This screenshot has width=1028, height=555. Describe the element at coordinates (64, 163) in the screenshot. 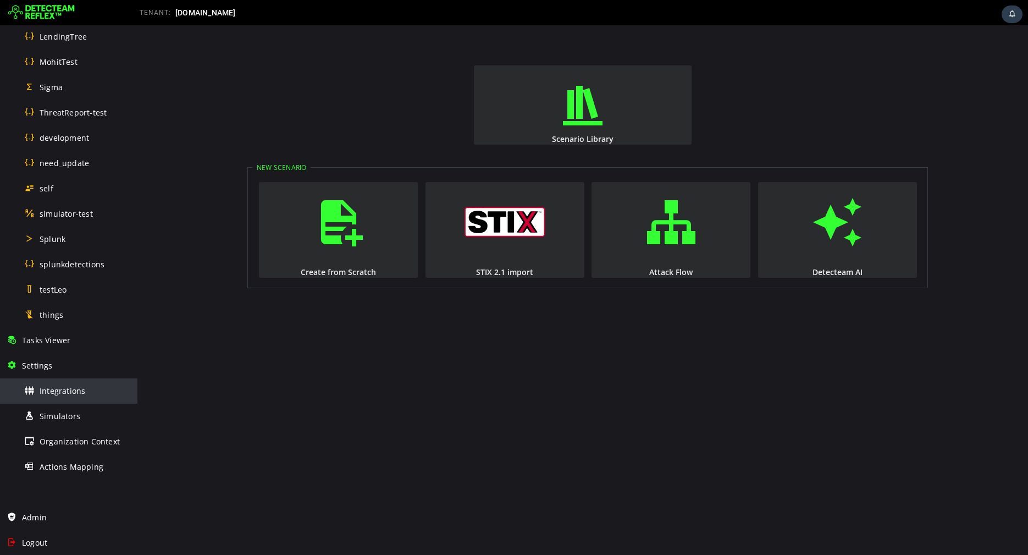

I see `span: need_update` at that location.